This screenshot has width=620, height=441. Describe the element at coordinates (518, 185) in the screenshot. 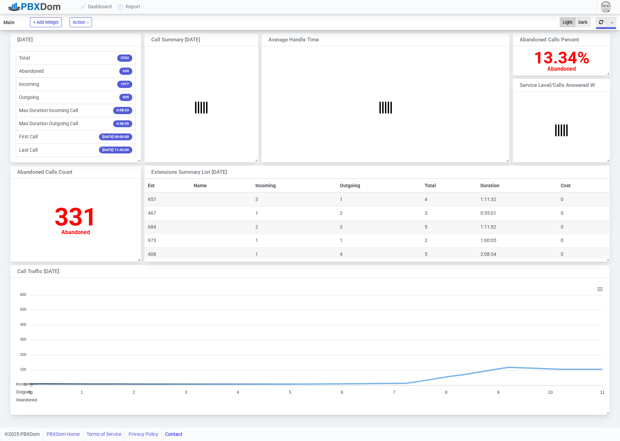

I see `th: Duration` at that location.